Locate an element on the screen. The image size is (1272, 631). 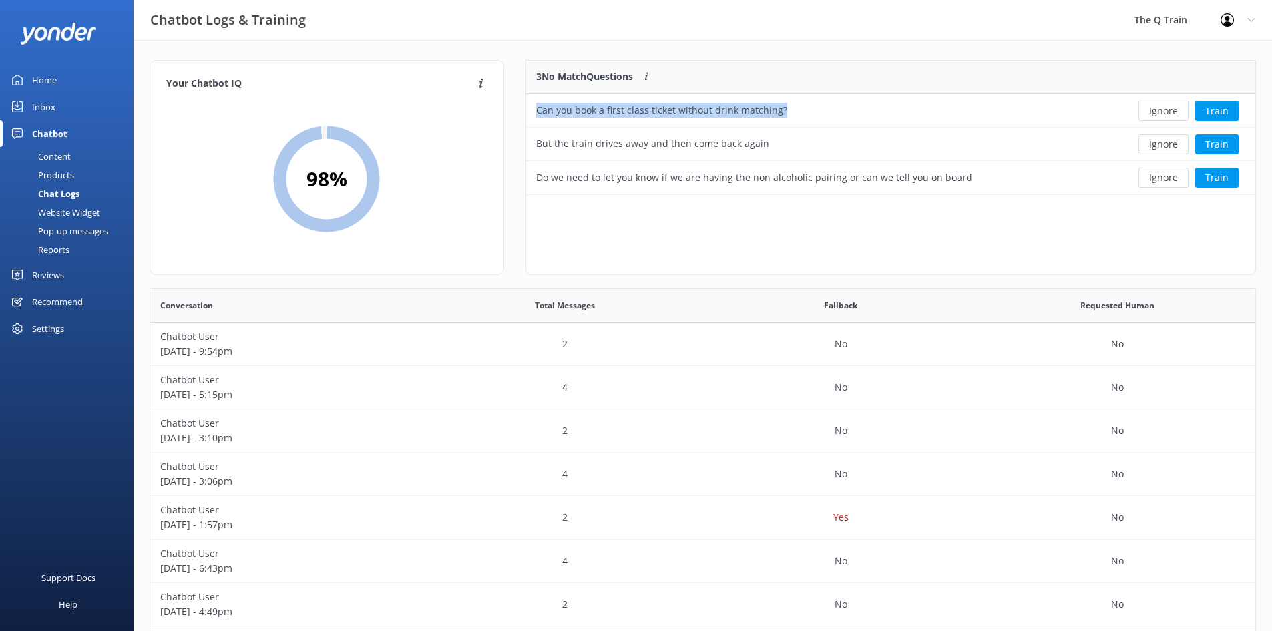
div: Content is located at coordinates (39, 156).